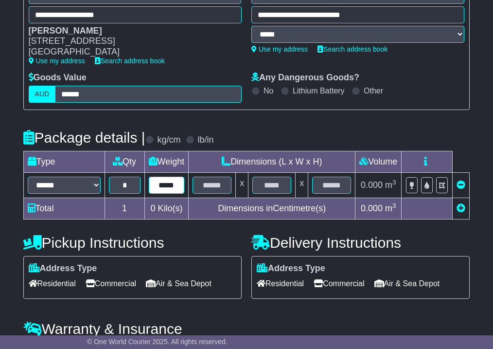 This screenshot has width=493, height=349. What do you see at coordinates (272, 162) in the screenshot?
I see `td: Dimensions (L x W x H)` at bounding box center [272, 162].